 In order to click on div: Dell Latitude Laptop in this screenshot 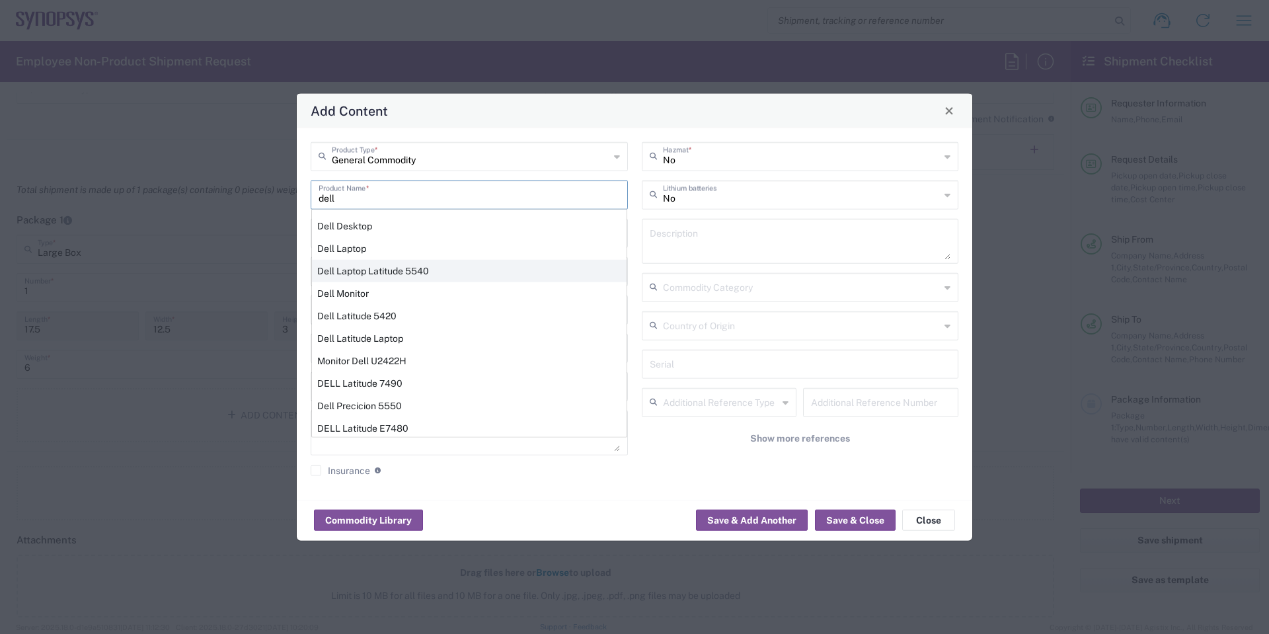, I will do `click(469, 338)`.